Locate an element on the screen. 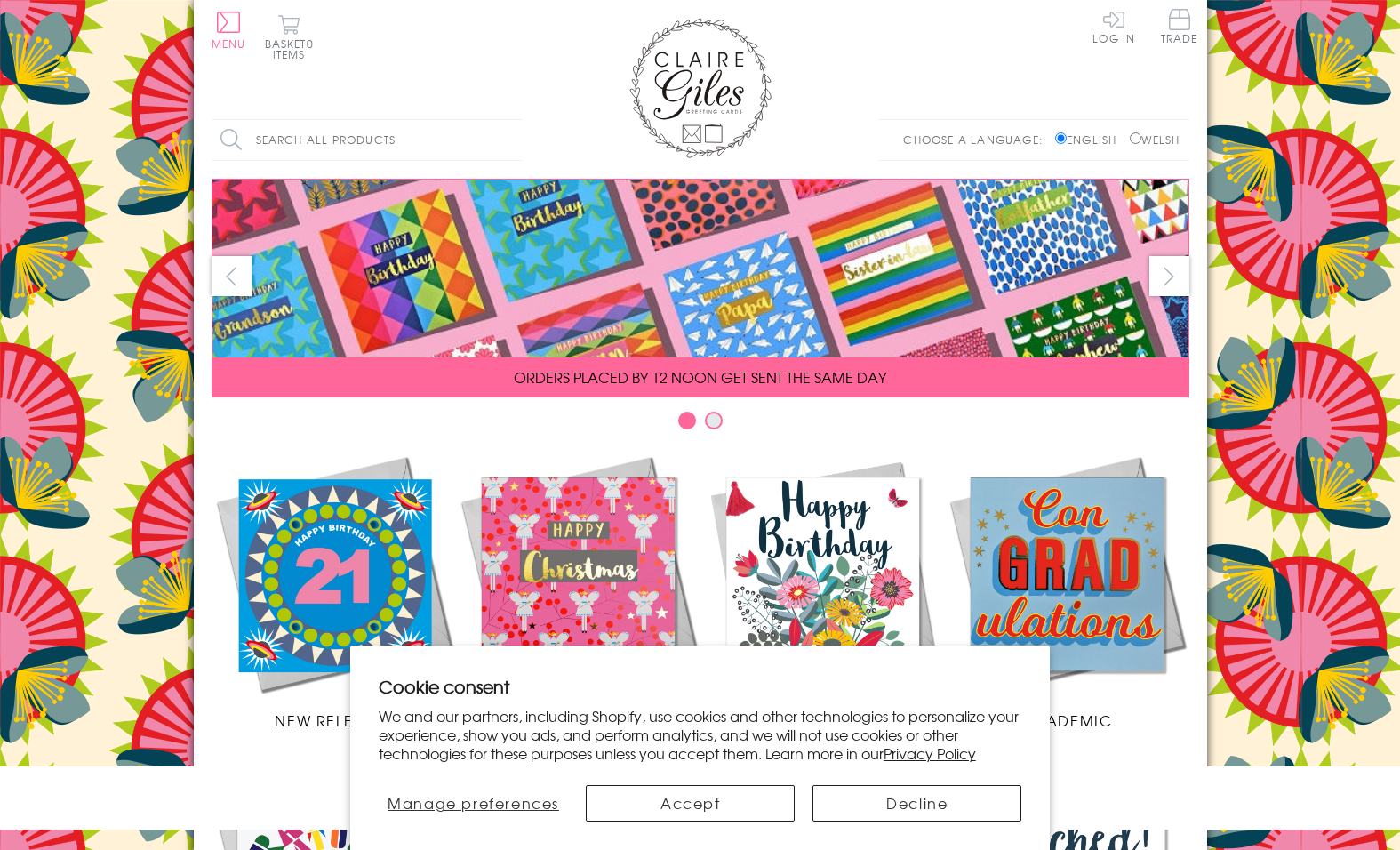 Image resolution: width=1400 pixels, height=850 pixels. label: Welsh is located at coordinates (1155, 140).